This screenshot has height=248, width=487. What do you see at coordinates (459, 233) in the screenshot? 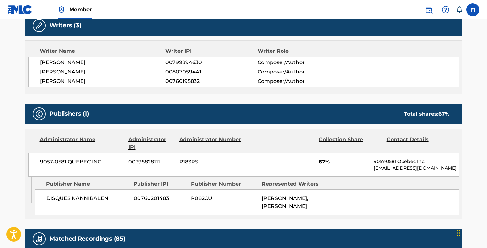
I see `div: Drag` at bounding box center [459, 233].